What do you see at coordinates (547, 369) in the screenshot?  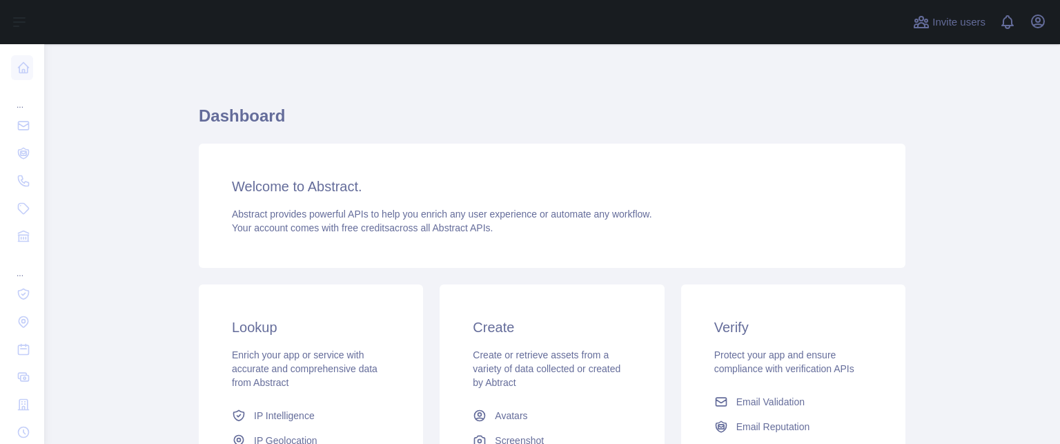 I see `span: Create or retrieve assets from a variety of data collected or created by Abtract` at bounding box center [547, 369].